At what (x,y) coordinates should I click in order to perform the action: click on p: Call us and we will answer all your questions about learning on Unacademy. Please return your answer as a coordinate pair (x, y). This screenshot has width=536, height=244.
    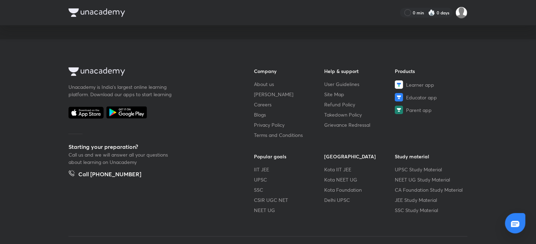
    Looking at the image, I should click on (121, 158).